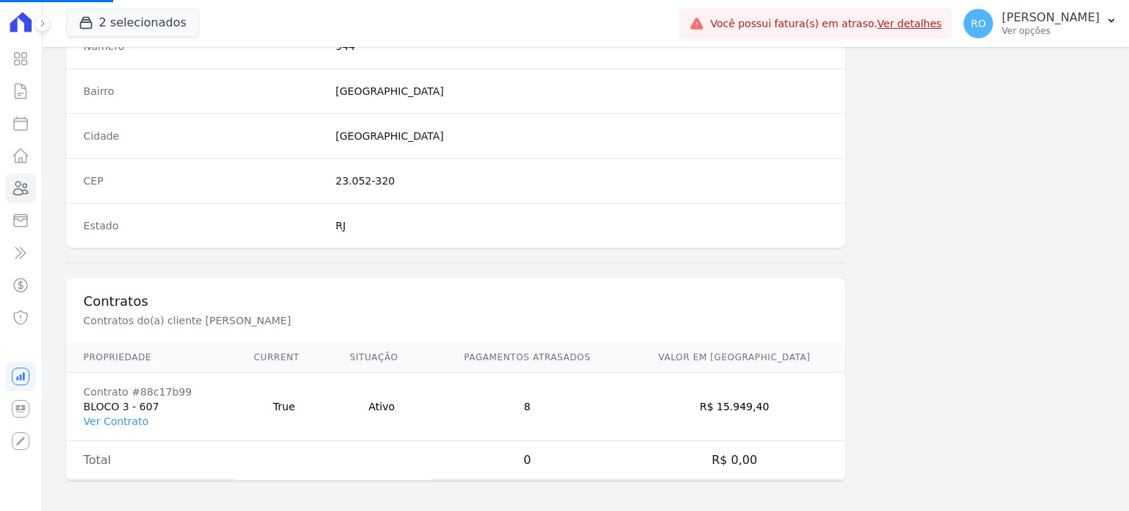 The height and width of the screenshot is (511, 1129). I want to click on td: Total, so click(151, 460).